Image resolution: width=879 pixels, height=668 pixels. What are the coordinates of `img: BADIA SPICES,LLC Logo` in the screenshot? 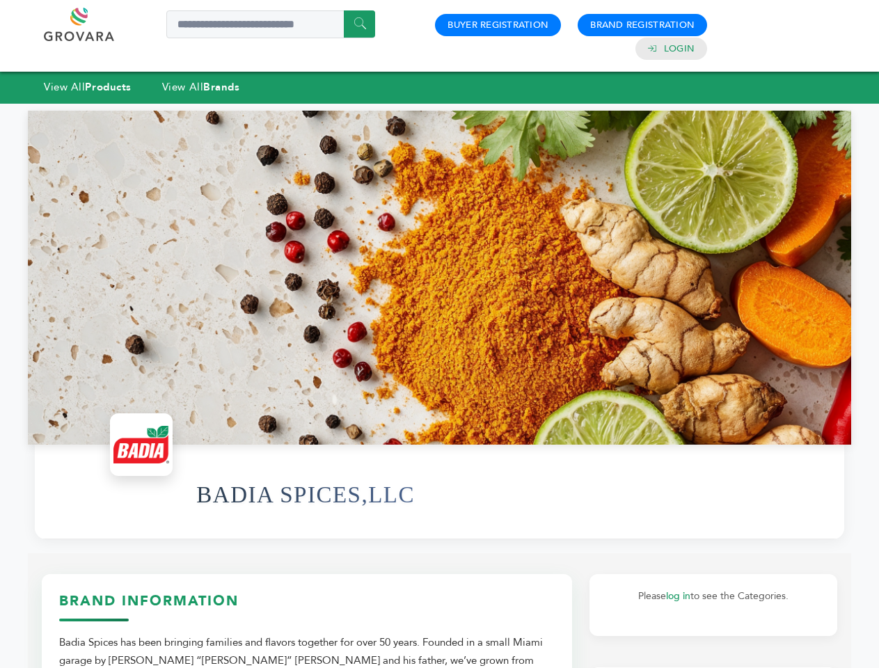 It's located at (141, 444).